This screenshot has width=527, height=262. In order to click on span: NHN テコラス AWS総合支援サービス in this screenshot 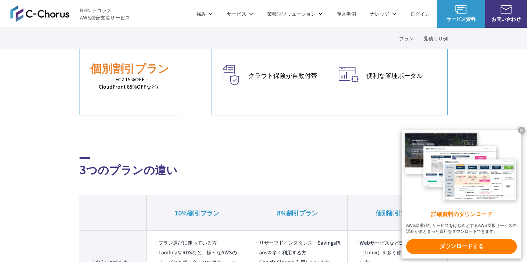, I will do `click(105, 14)`.